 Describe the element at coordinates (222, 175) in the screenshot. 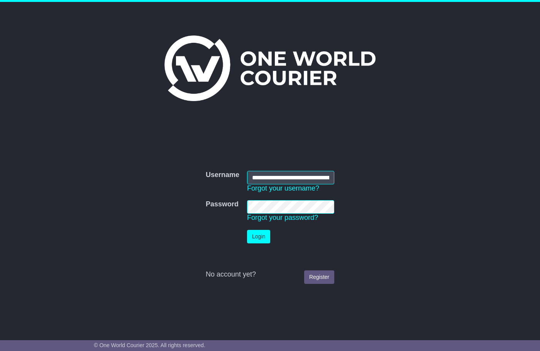

I see `label: Username` at that location.